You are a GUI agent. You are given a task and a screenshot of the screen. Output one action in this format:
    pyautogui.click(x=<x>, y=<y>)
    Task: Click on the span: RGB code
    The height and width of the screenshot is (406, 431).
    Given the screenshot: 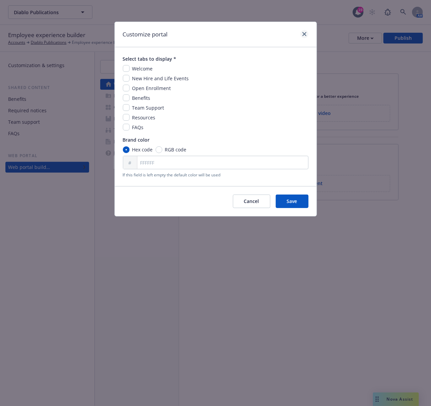 What is the action you would take?
    pyautogui.click(x=176, y=149)
    